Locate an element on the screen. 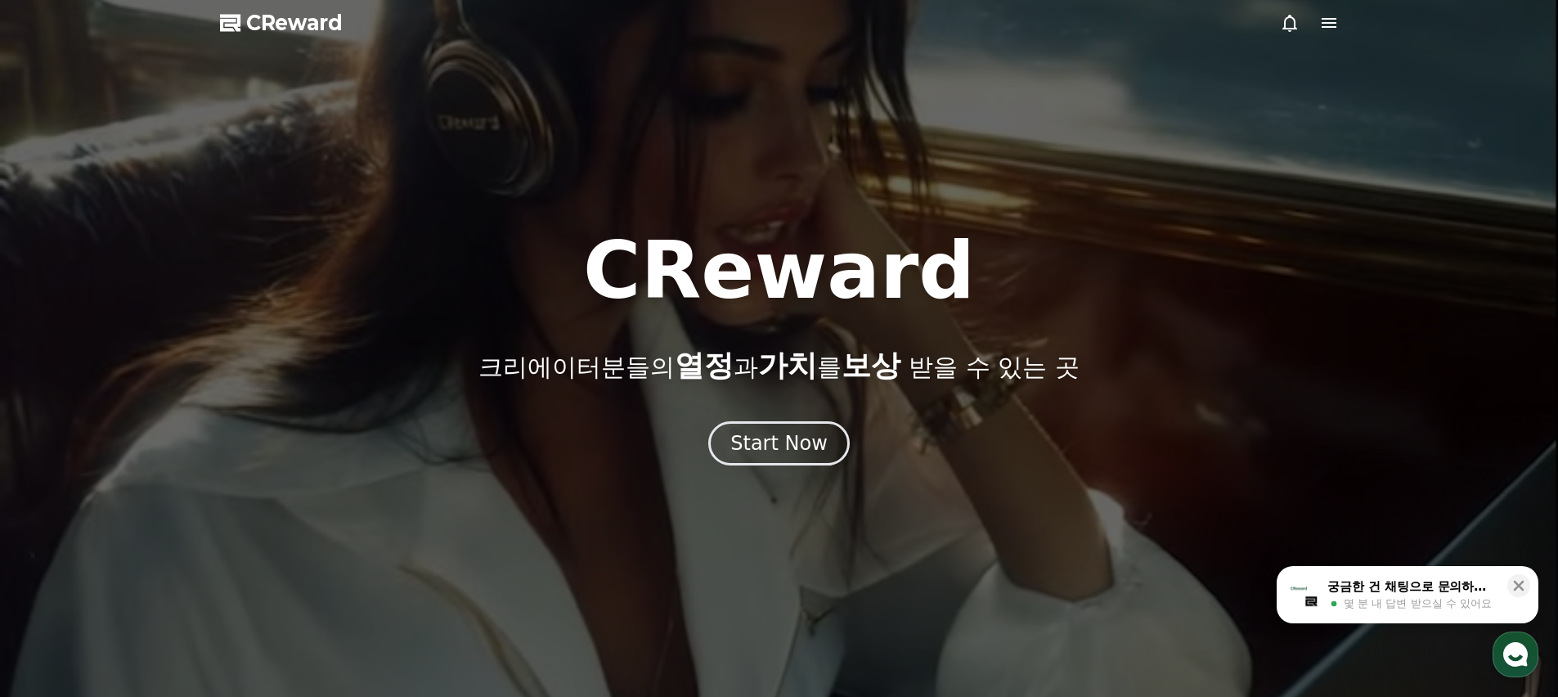  a: Start Now is located at coordinates (779, 445).